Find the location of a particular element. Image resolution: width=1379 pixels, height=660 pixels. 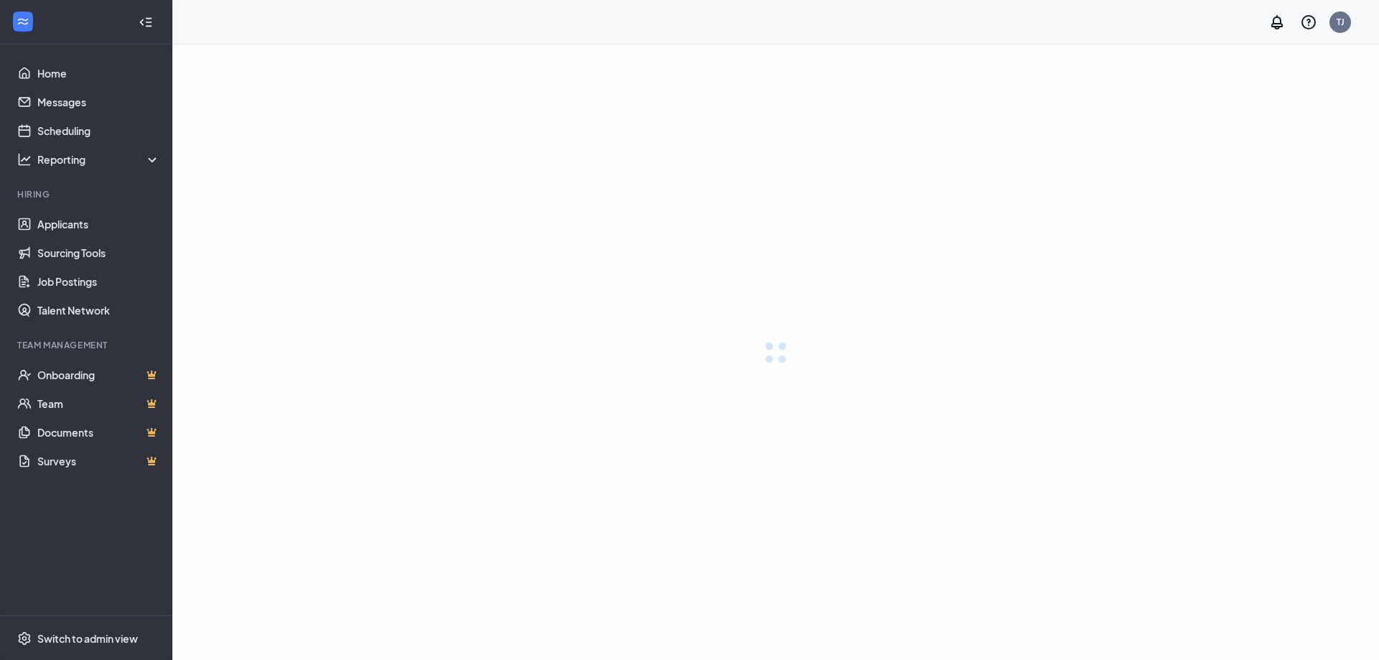

a: Scheduling is located at coordinates (98, 131).